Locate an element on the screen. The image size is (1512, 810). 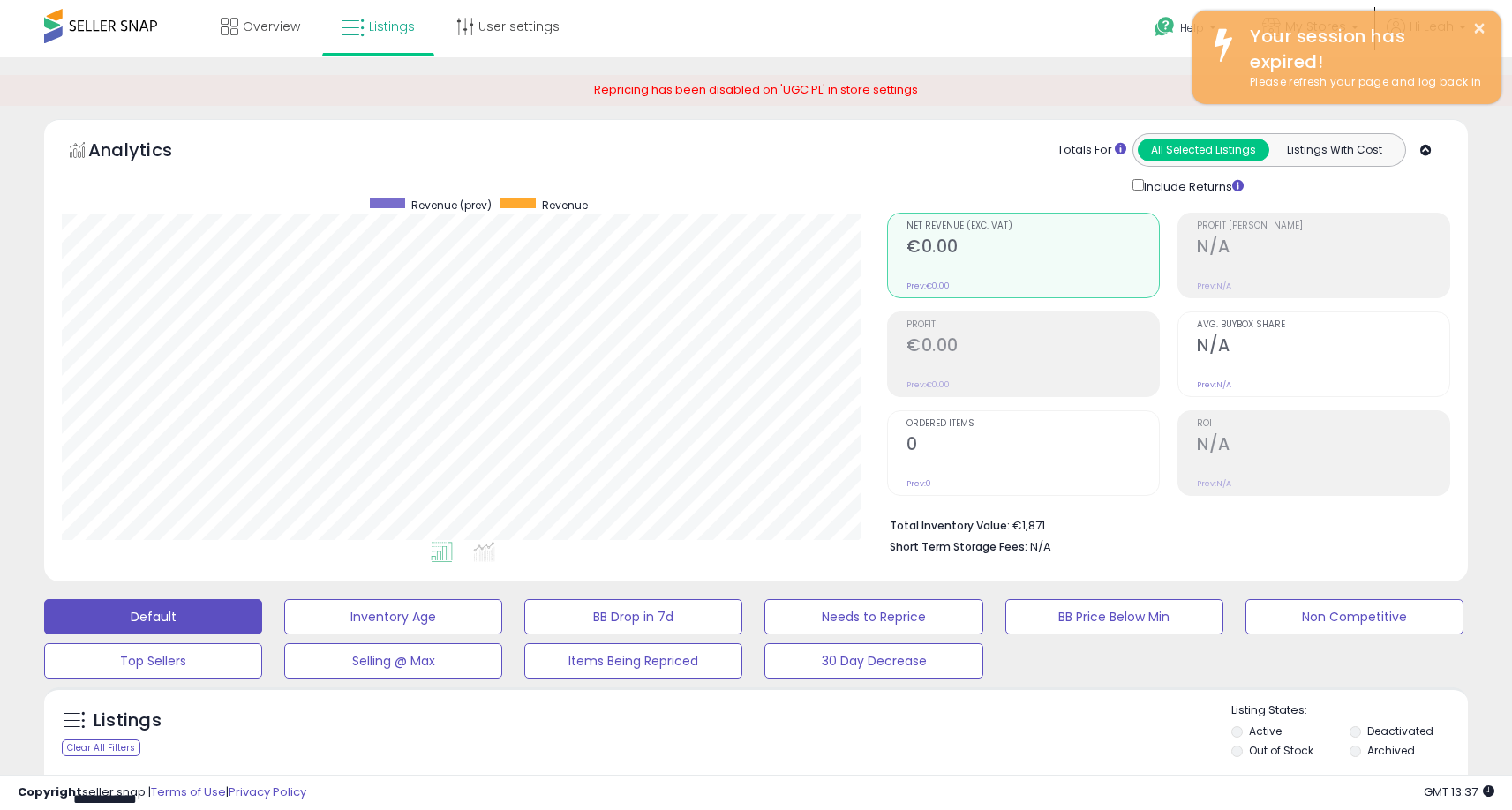
label: Archived is located at coordinates (1391, 750).